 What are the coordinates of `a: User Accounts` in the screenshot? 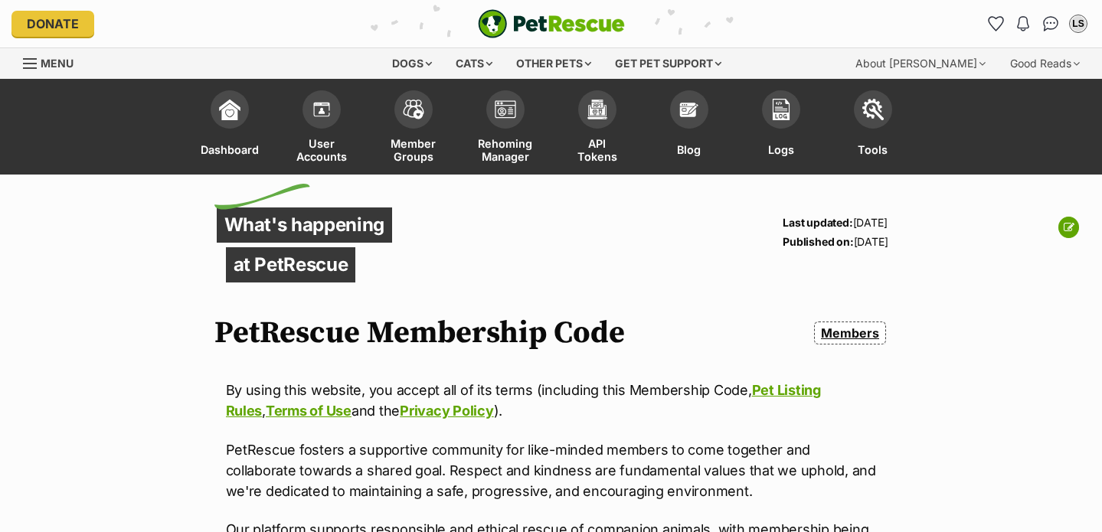 It's located at (322, 129).